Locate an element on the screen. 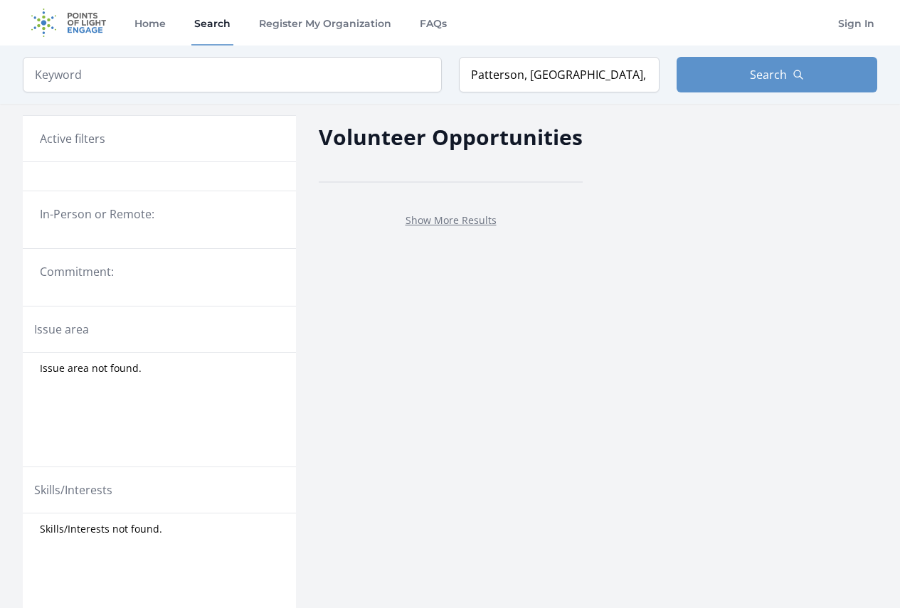  legend: Commitment: is located at coordinates (159, 272).